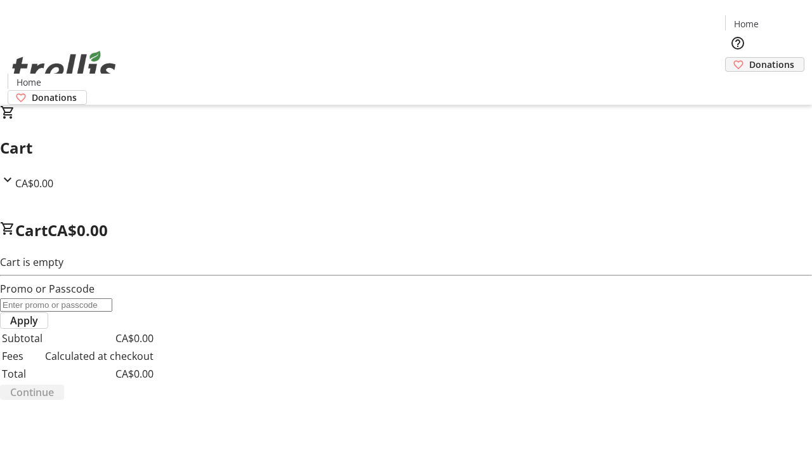 This screenshot has height=457, width=812. I want to click on td: Total, so click(22, 374).